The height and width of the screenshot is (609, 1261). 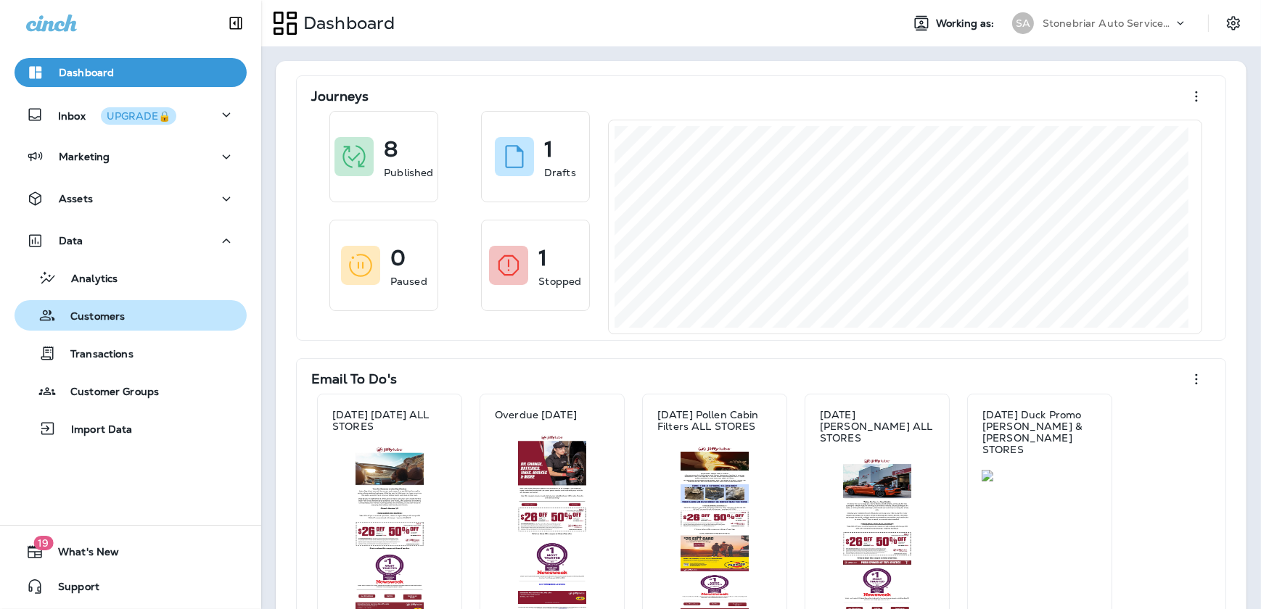 What do you see at coordinates (390, 149) in the screenshot?
I see `p: 8` at bounding box center [390, 149].